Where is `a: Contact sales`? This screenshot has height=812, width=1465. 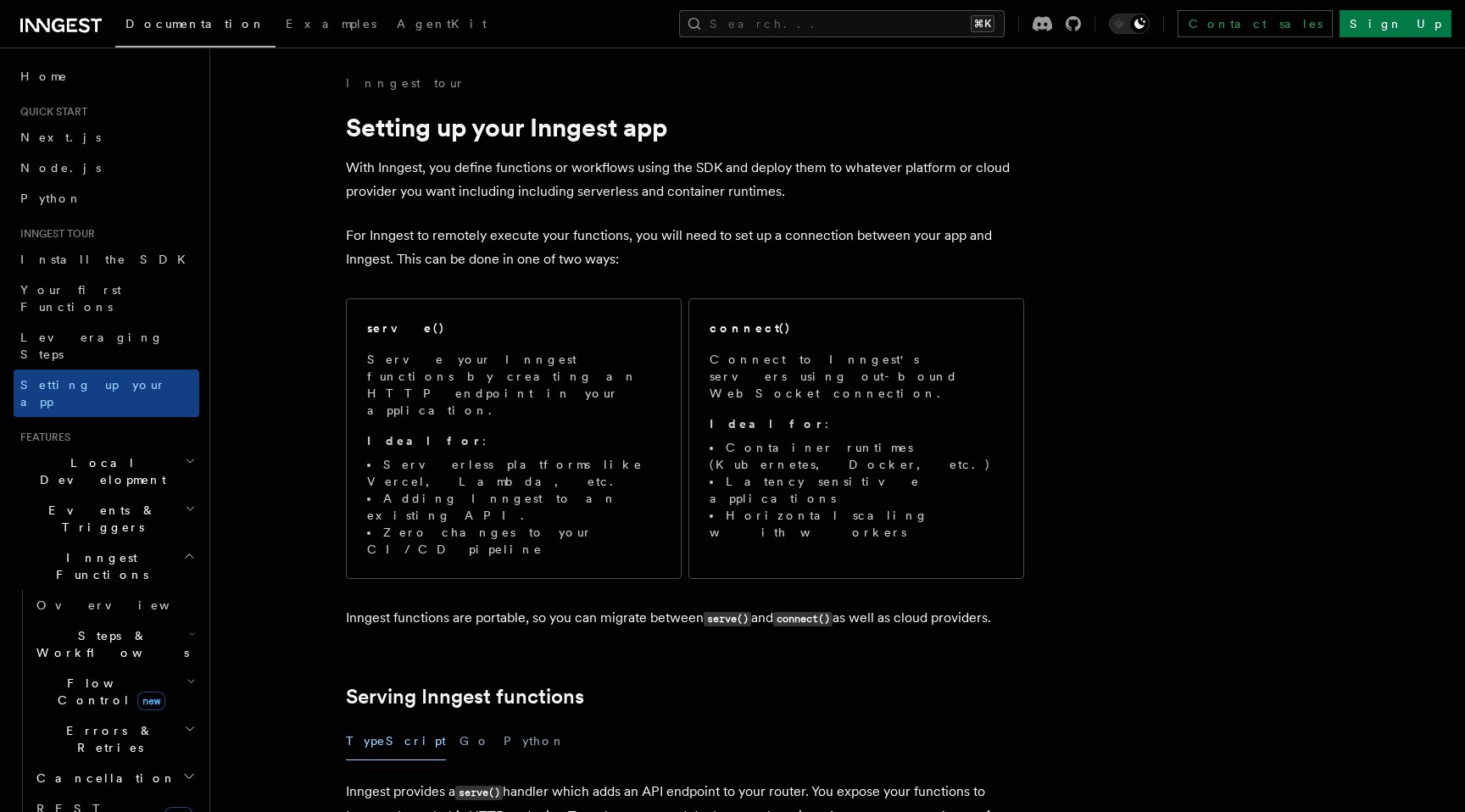
a: Contact sales is located at coordinates (1255, 23).